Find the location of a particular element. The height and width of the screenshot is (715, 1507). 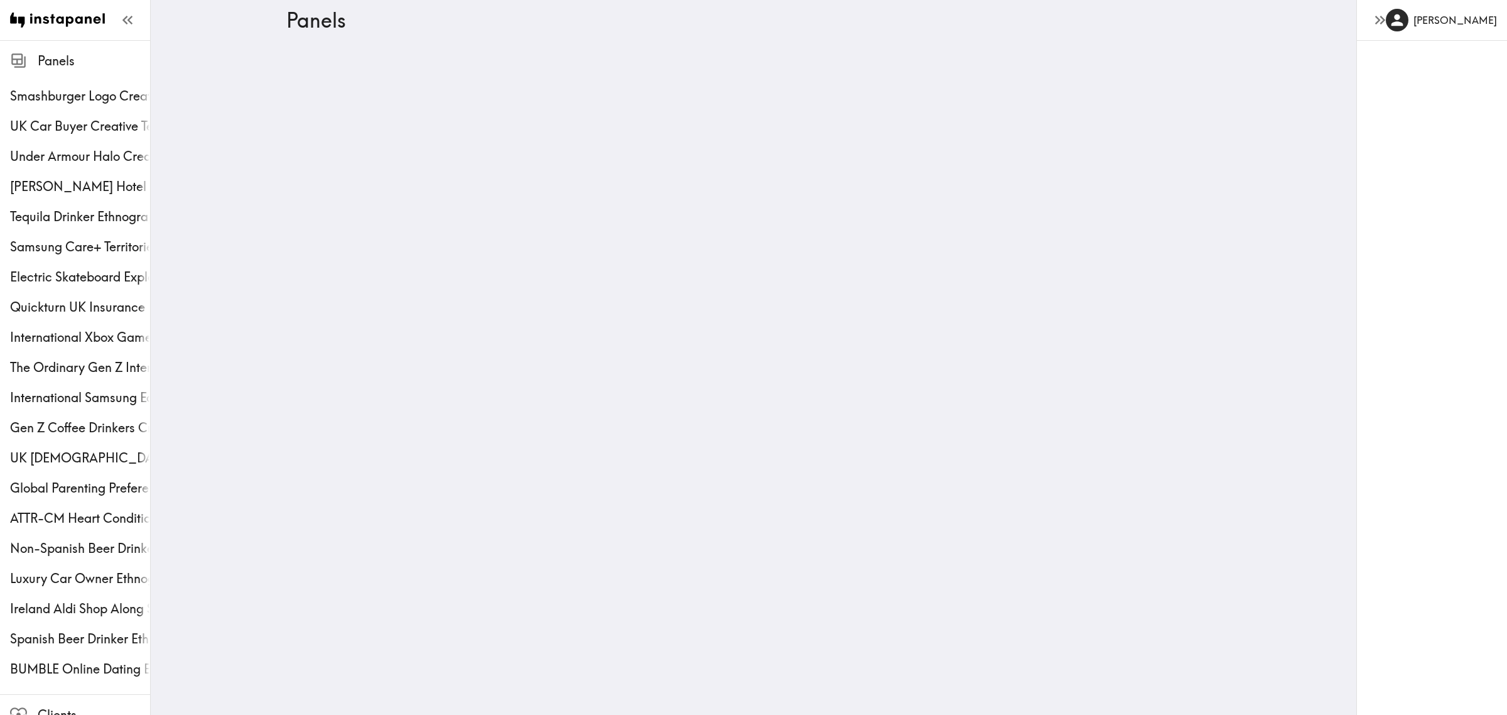

div: ATTR-CM Heart Condition Patients Ethnography is located at coordinates (80, 518).